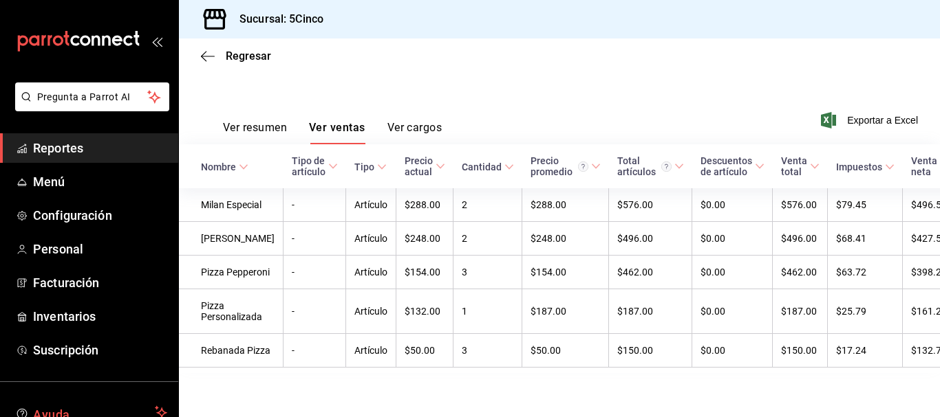  What do you see at coordinates (308, 166) in the screenshot?
I see `div: Tipo de artículo` at bounding box center [308, 166].